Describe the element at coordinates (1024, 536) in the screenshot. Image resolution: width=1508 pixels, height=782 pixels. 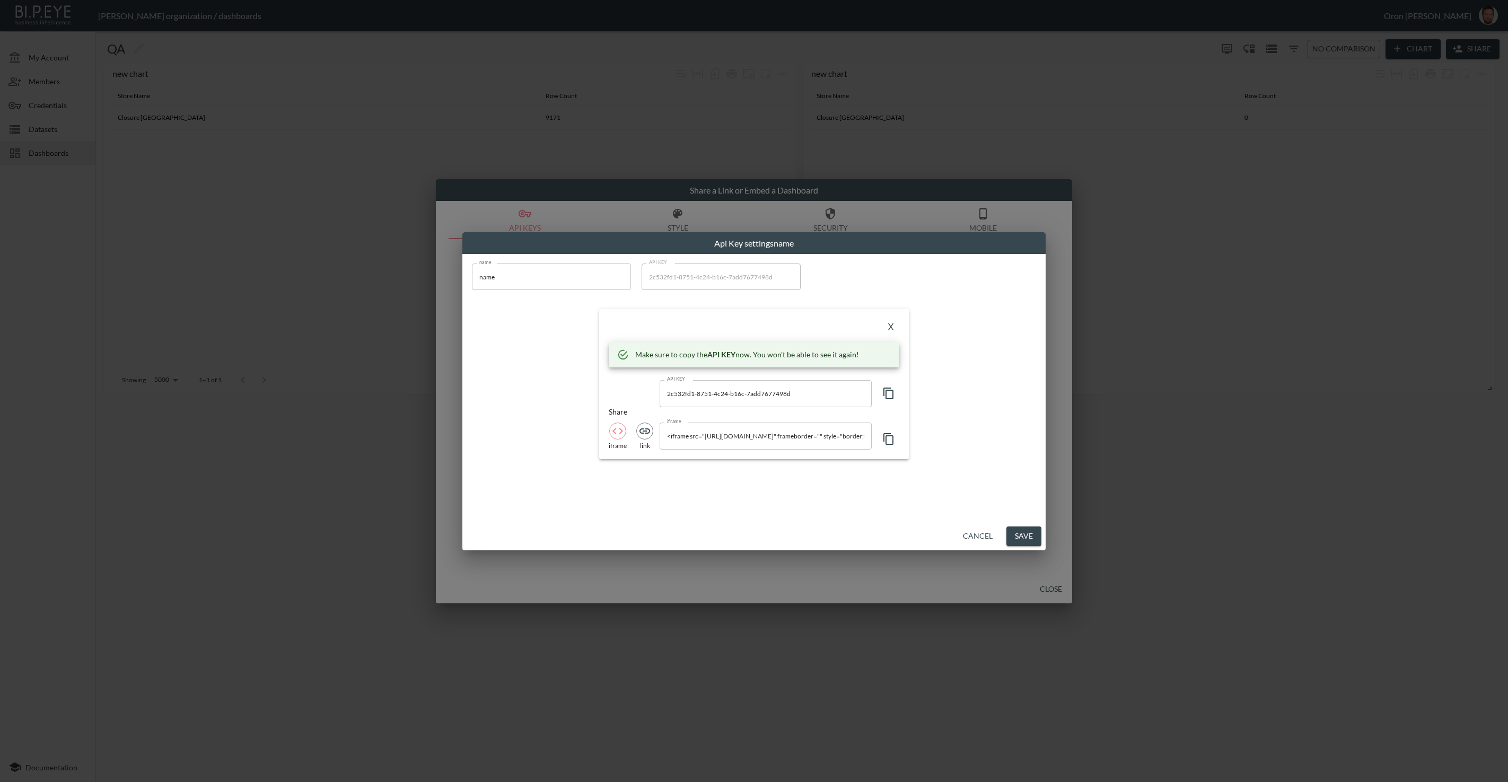
I see `button: Save` at that location.